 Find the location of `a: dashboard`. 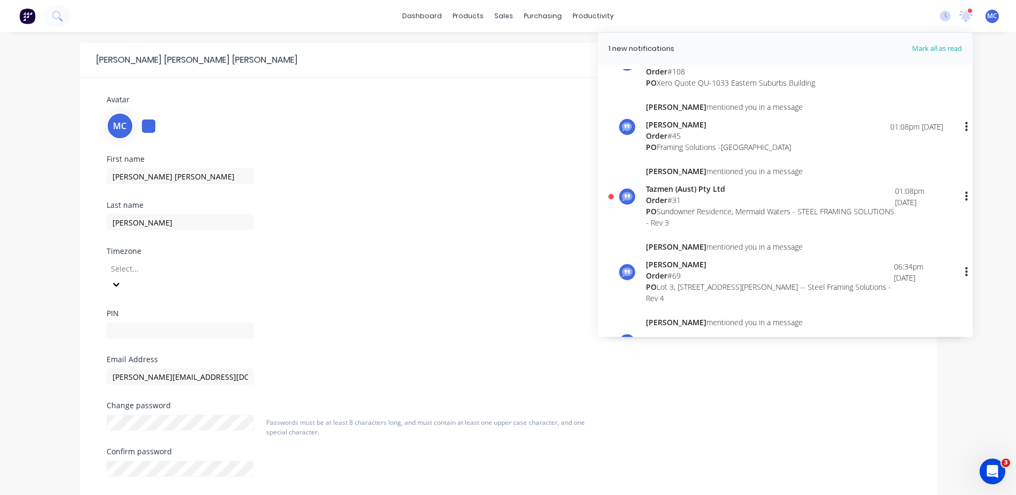

a: dashboard is located at coordinates (422, 16).